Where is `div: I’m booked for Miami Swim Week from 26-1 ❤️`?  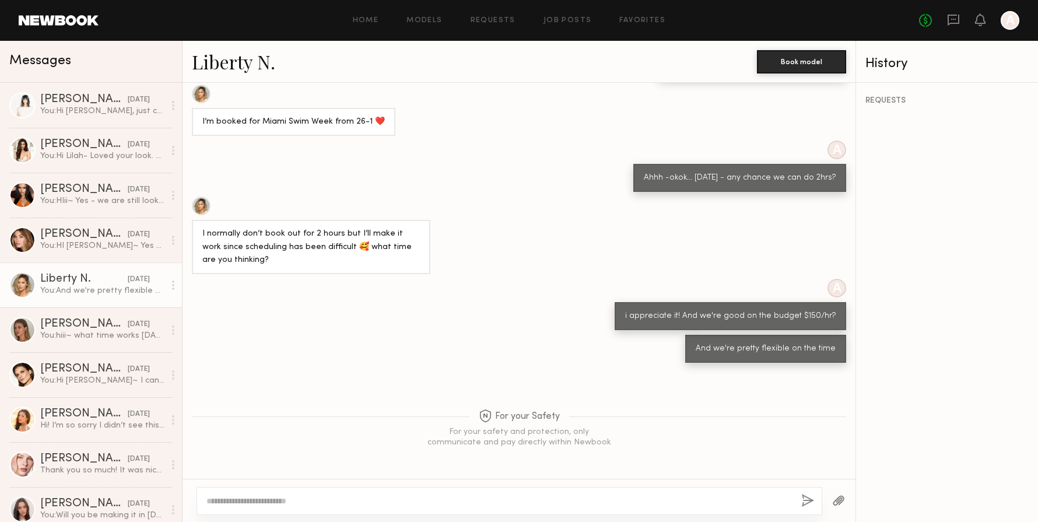
div: I’m booked for Miami Swim Week from 26-1 ❤️ is located at coordinates (293, 122).